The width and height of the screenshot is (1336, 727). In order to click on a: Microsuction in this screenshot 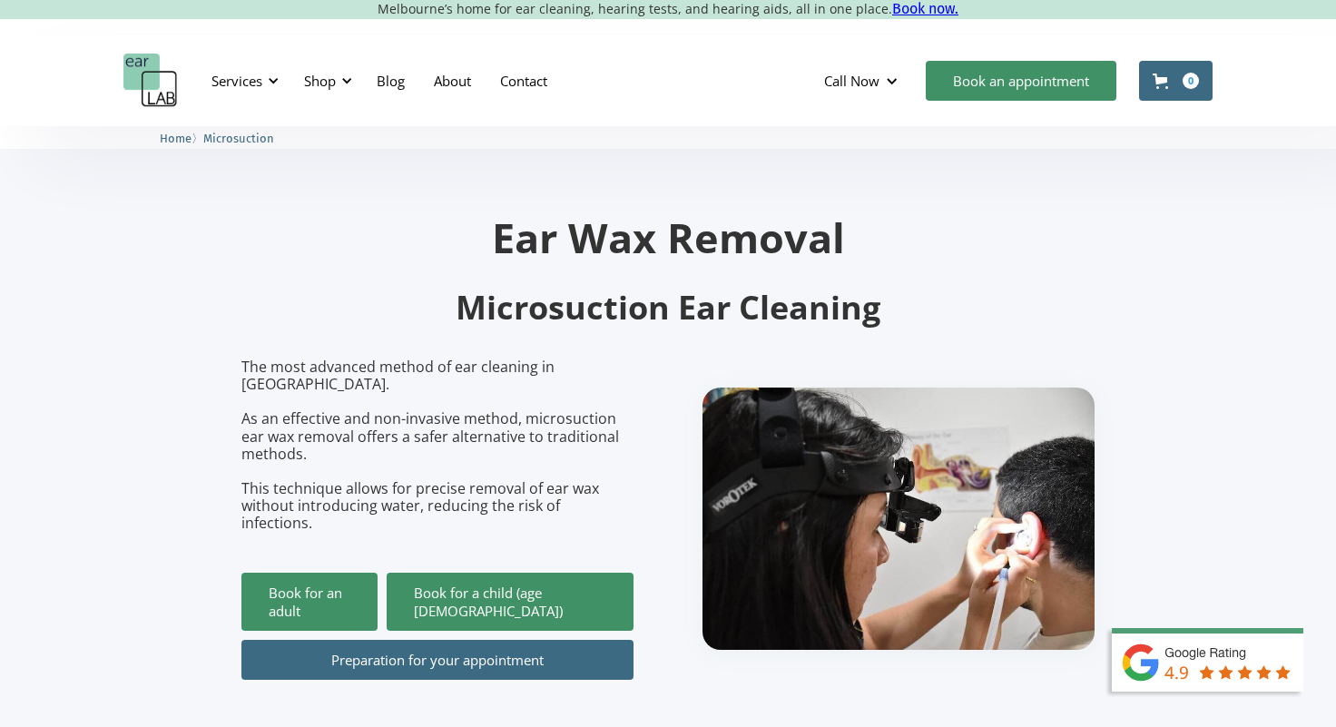, I will do `click(239, 137)`.